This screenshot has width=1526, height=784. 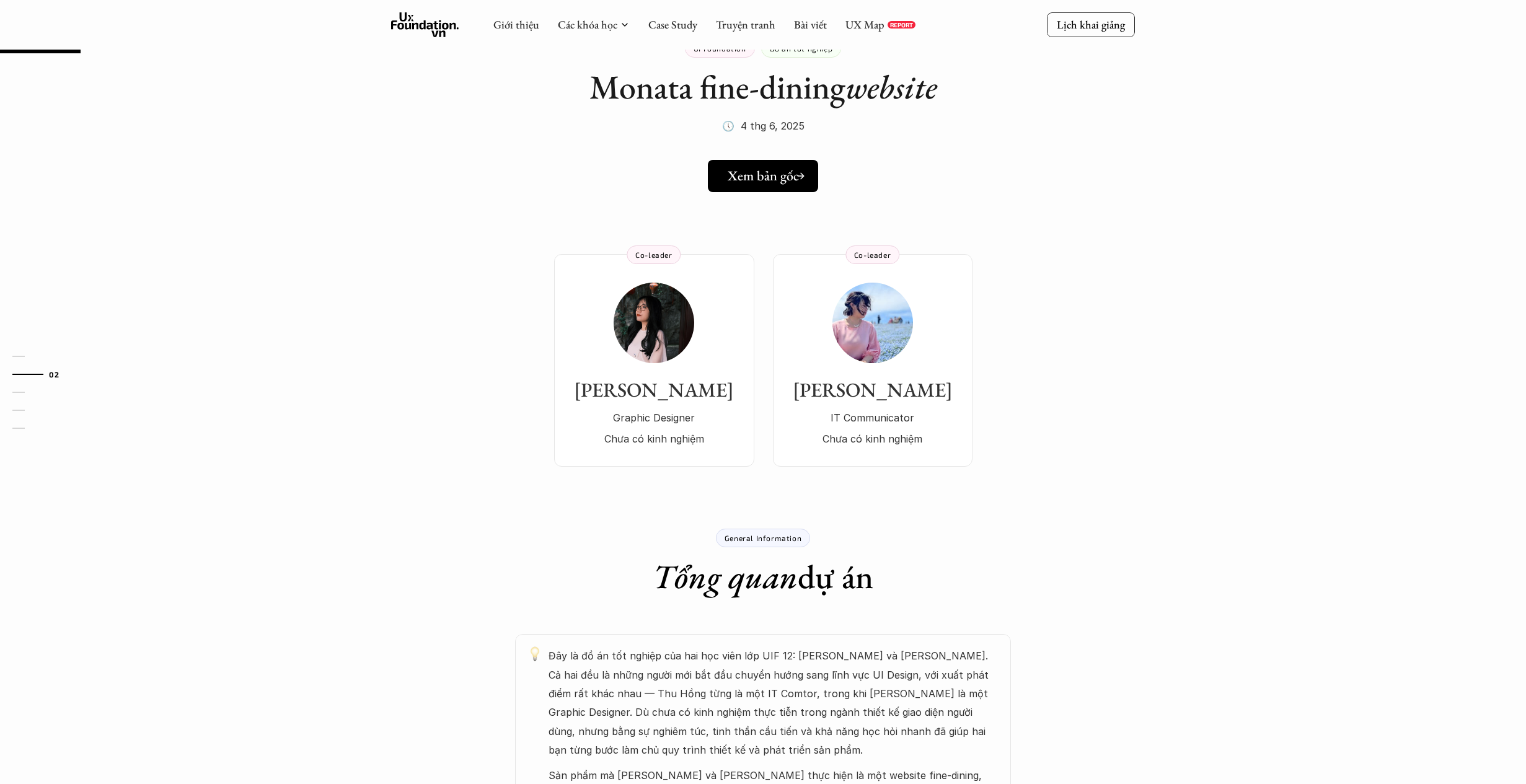 I want to click on a: REPORT, so click(x=901, y=25).